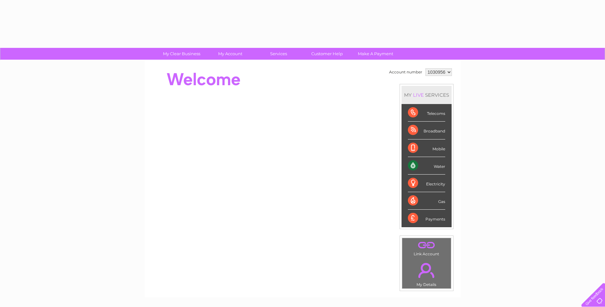 The width and height of the screenshot is (605, 307). What do you see at coordinates (375, 54) in the screenshot?
I see `a: Make A Payment` at bounding box center [375, 54].